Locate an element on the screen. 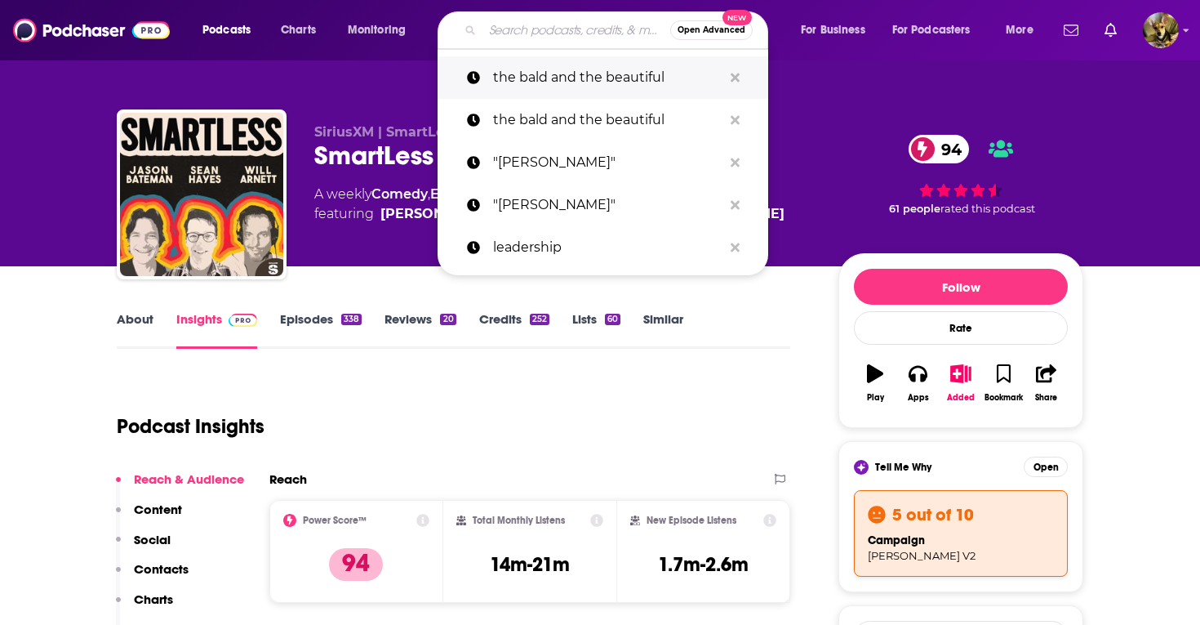  a: Reviews20 is located at coordinates (420, 330).